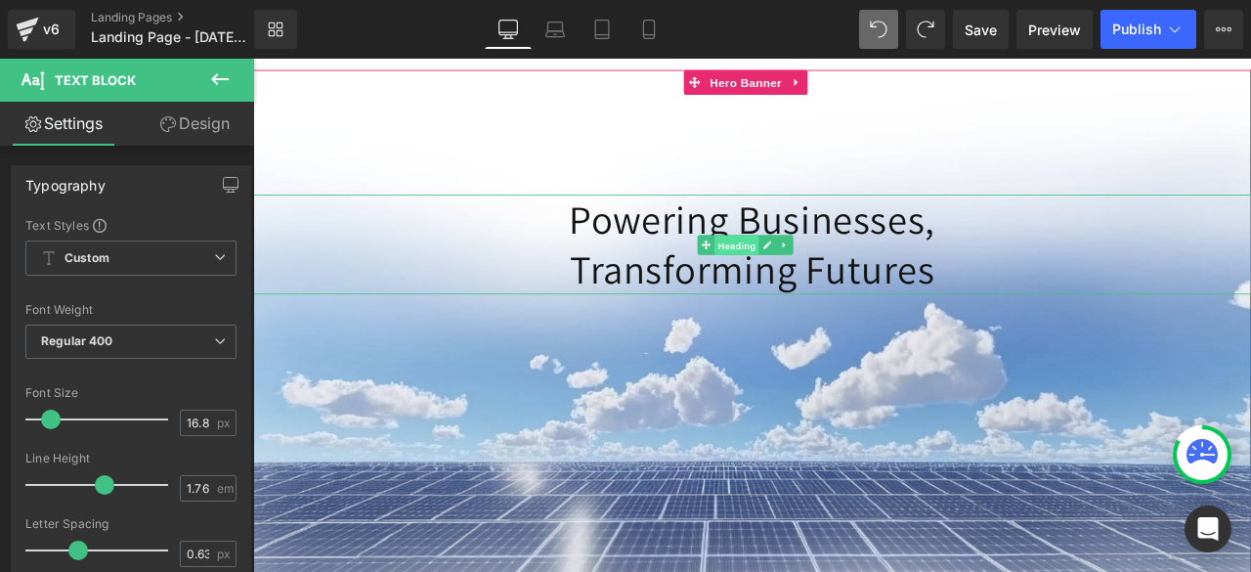  Describe the element at coordinates (65, 180) in the screenshot. I see `div: Typography` at that location.